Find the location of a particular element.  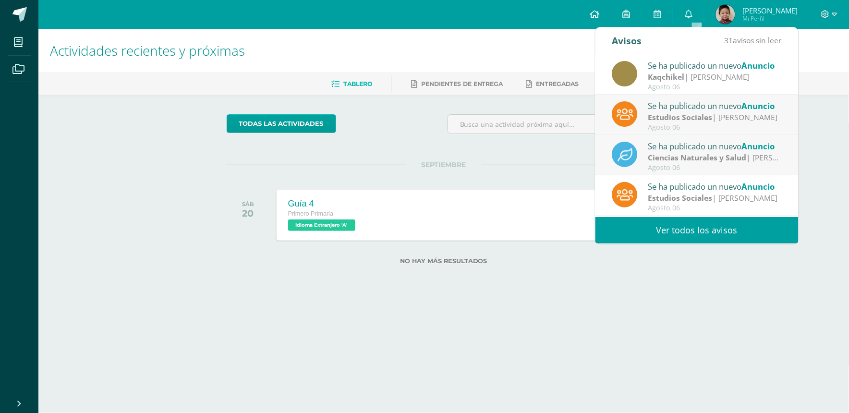

label: No hay más resultados is located at coordinates (444, 261).